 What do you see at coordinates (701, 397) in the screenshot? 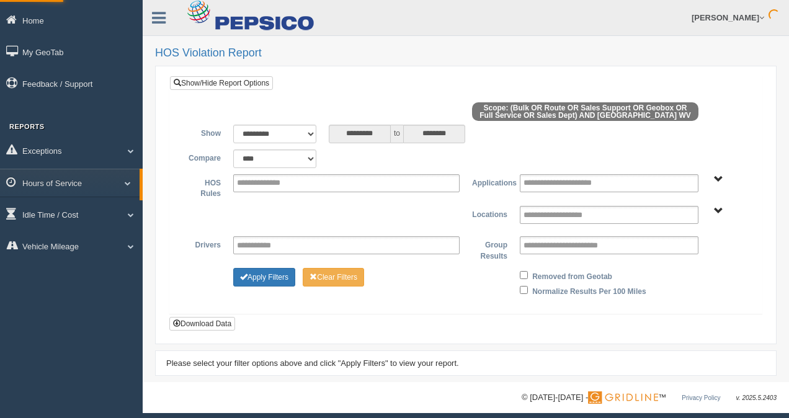
I see `a: Privacy Policy` at bounding box center [701, 397].